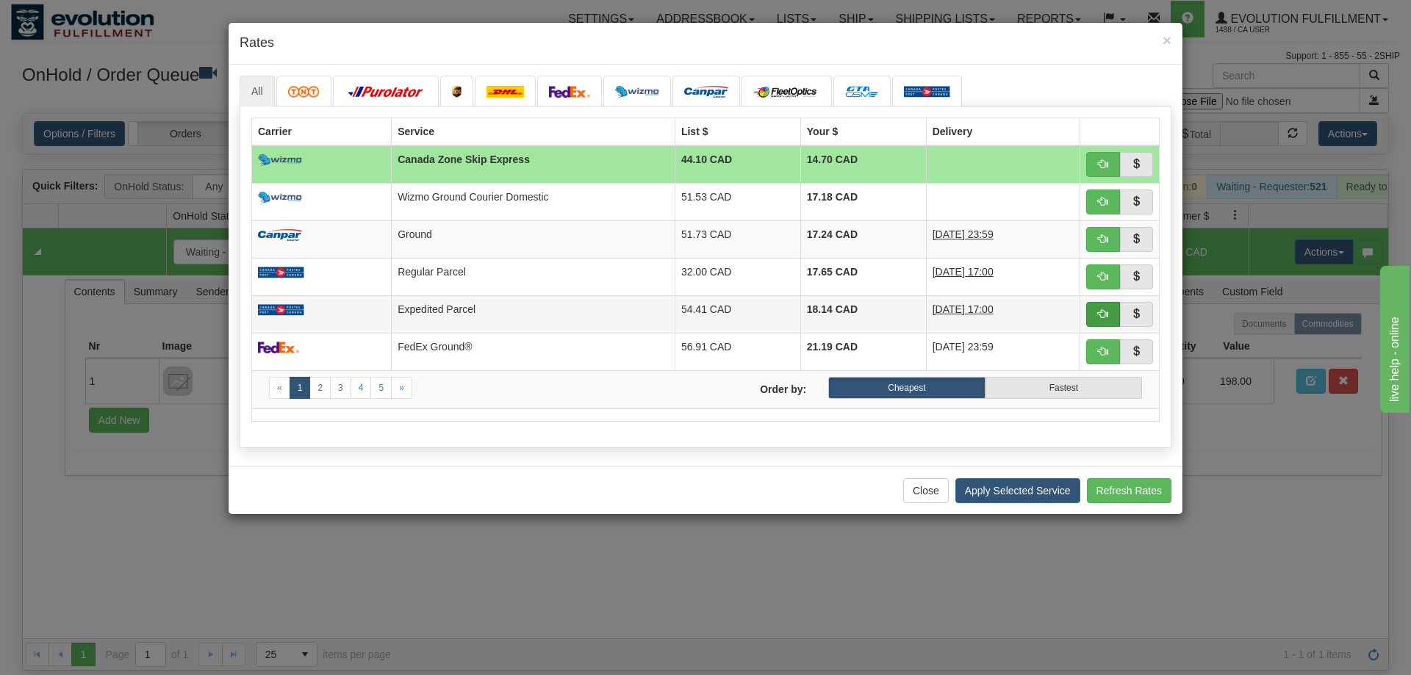  I want to click on a: 4, so click(361, 388).